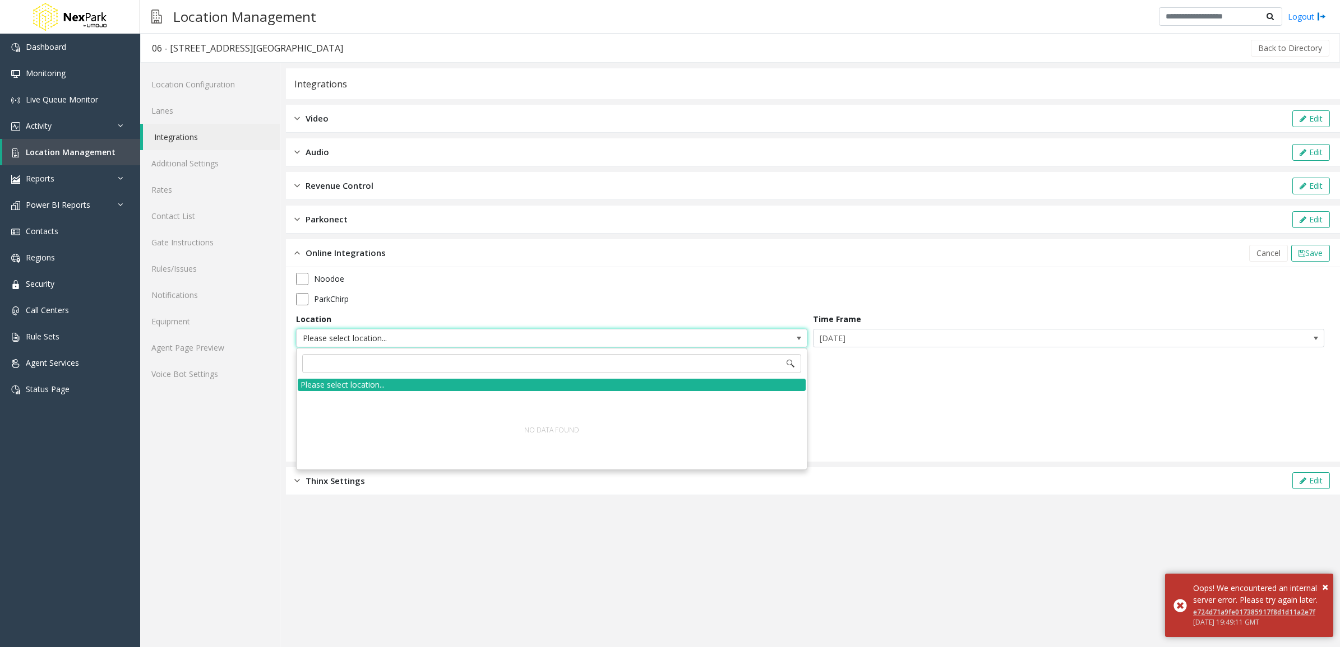 This screenshot has height=647, width=1340. Describe the element at coordinates (321, 84) in the screenshot. I see `div: Integrations` at that location.